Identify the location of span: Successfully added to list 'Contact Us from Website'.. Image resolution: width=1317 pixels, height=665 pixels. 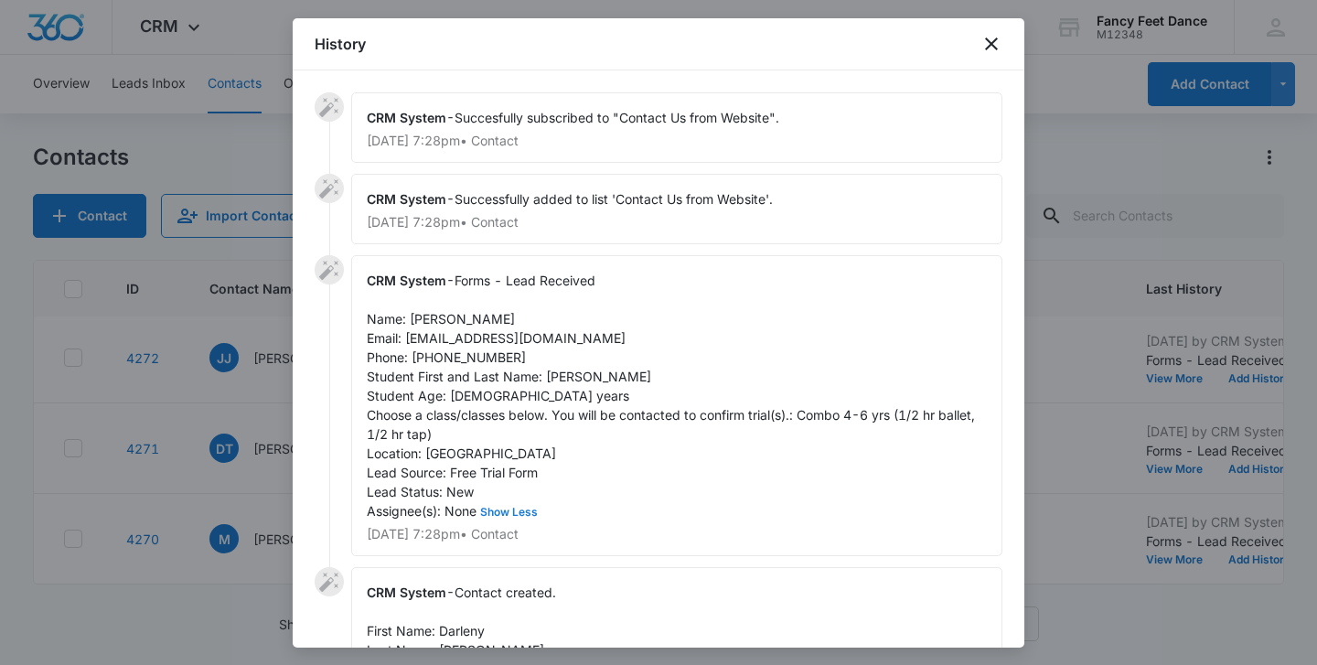
(614, 198).